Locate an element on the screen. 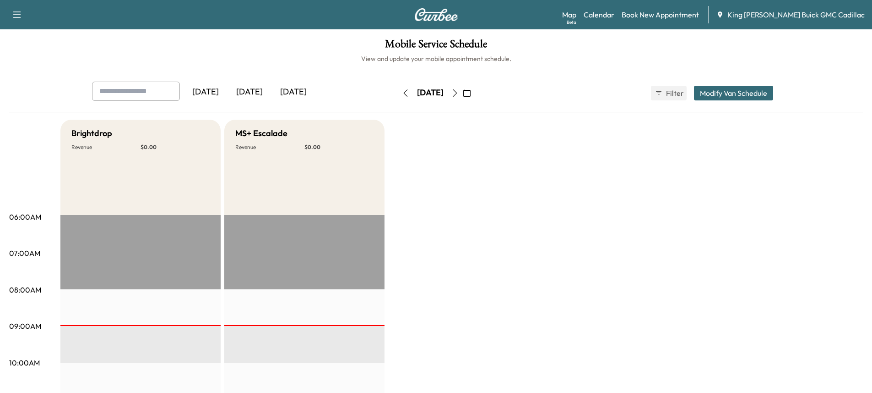  h6: View and update your mobile appointment schedule. is located at coordinates (436, 59).